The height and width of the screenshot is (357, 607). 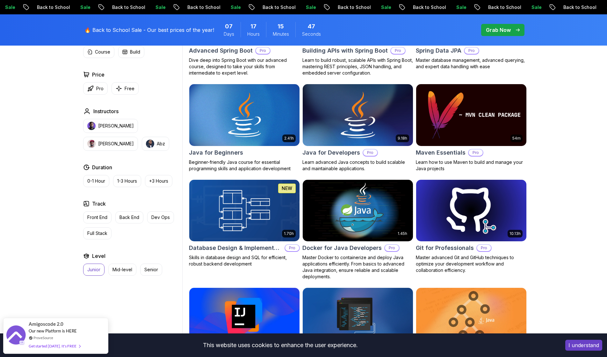 I want to click on span: Days, so click(x=229, y=34).